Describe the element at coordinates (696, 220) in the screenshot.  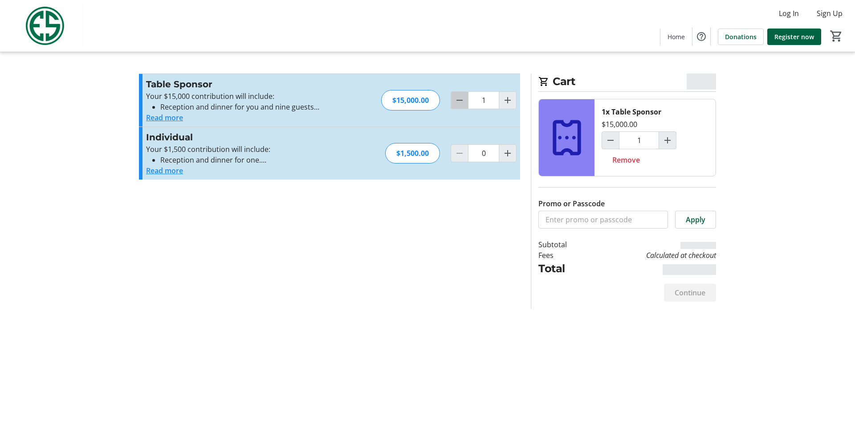
I see `span: Apply` at that location.